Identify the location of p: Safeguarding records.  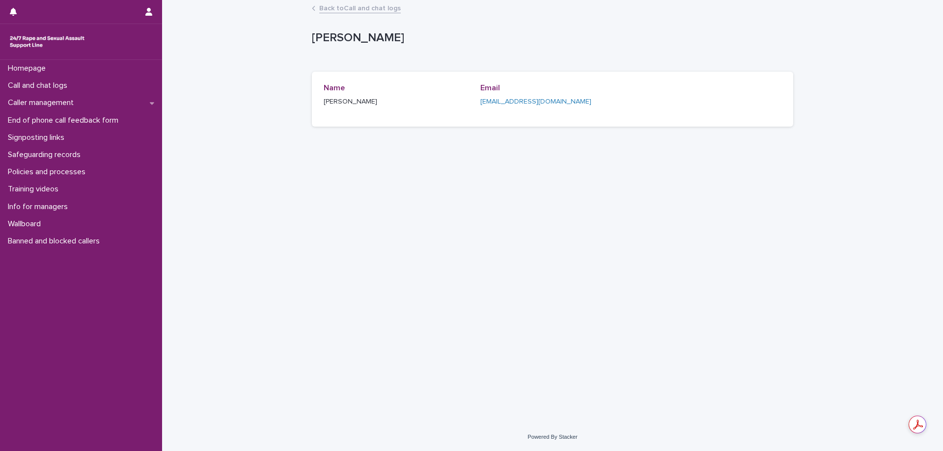
(46, 155).